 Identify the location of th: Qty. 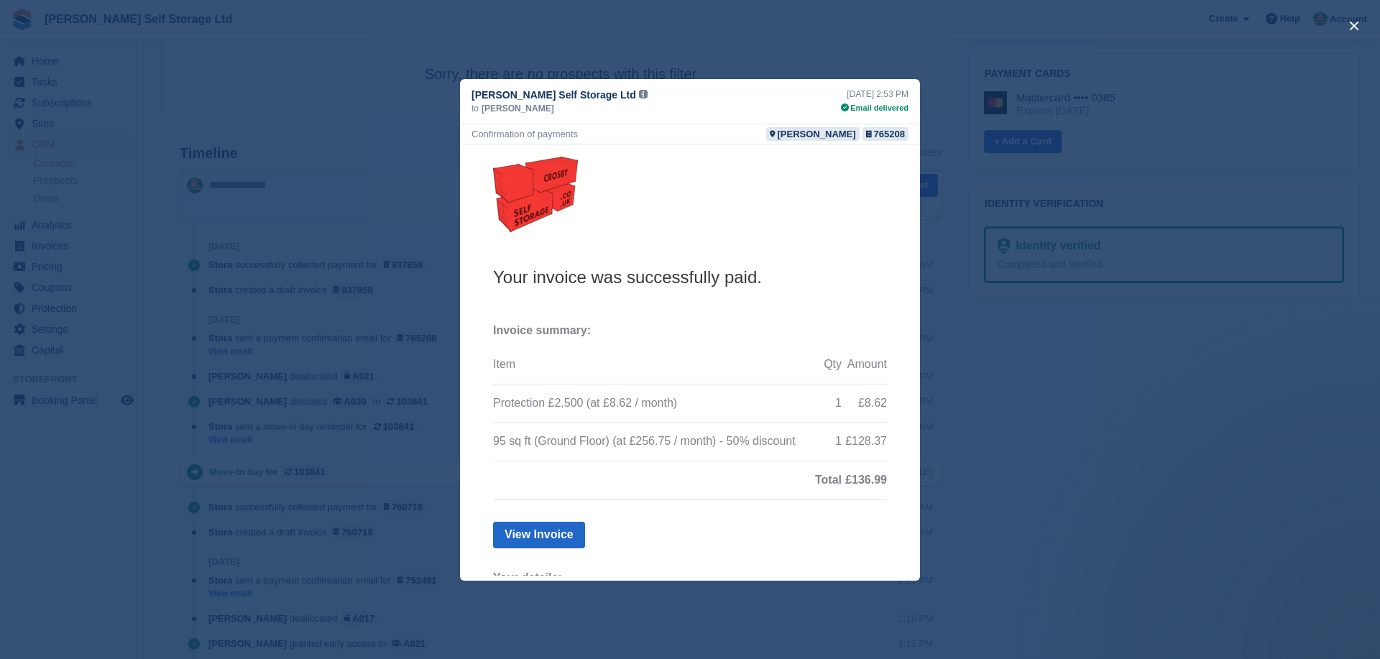
(372, 220).